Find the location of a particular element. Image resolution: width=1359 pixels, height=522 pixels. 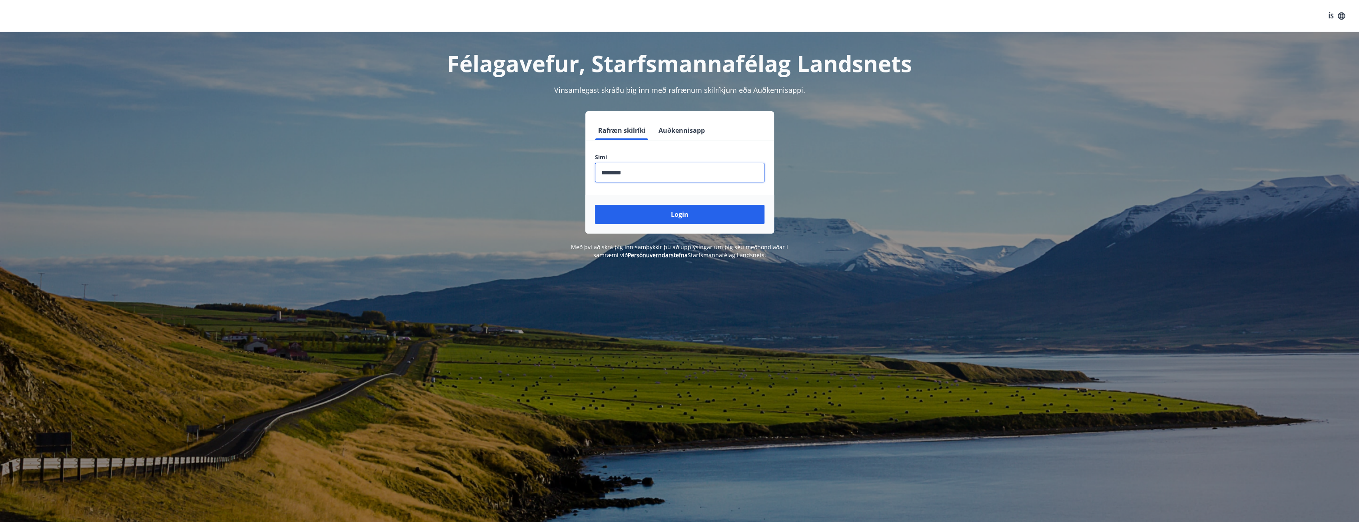

label: Sími is located at coordinates (680, 157).